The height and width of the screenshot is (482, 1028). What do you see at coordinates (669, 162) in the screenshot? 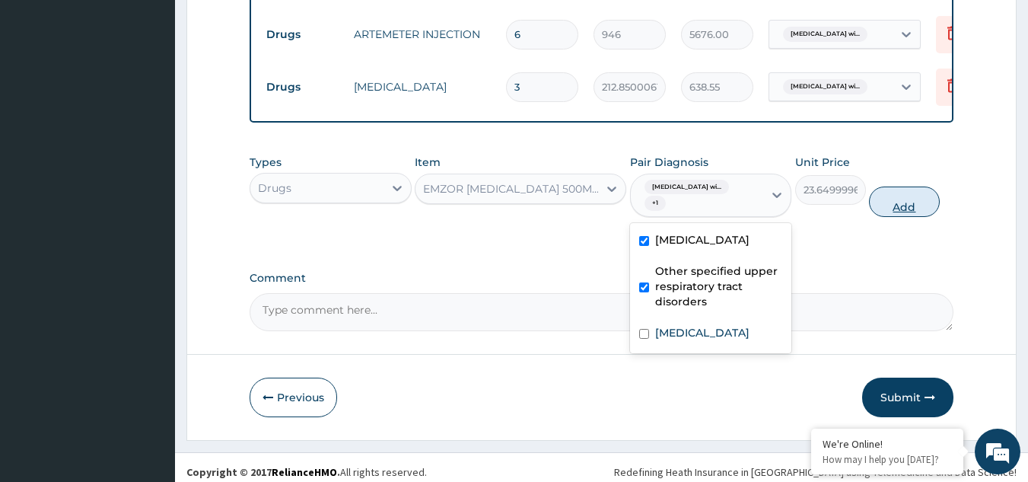
I see `label: Pair Diagnosis` at bounding box center [669, 162].